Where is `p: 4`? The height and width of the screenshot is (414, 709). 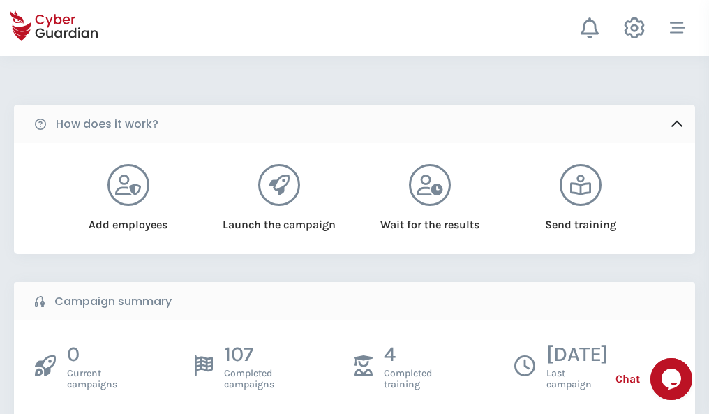
p: 4 is located at coordinates (408, 355).